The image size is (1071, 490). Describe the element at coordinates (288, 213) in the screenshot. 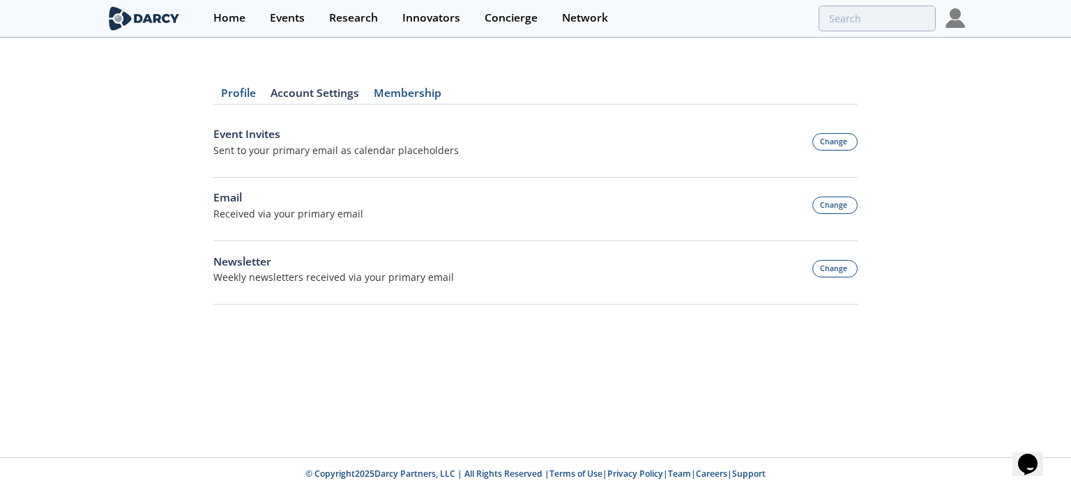

I see `p: Received via your primary email` at that location.